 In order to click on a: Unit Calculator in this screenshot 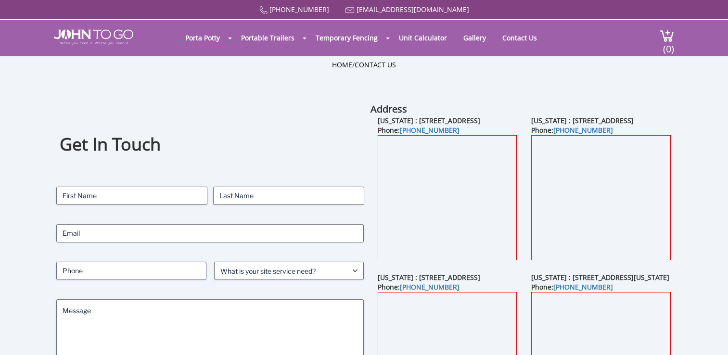, I will do `click(423, 38)`.